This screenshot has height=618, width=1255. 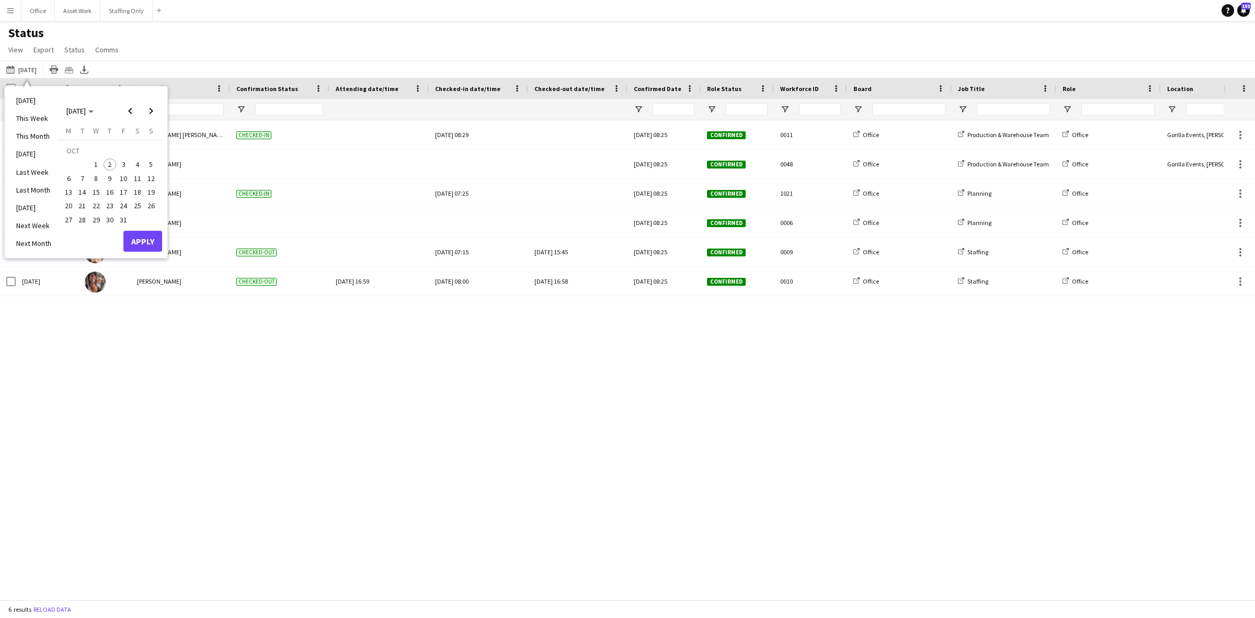 What do you see at coordinates (83, 220) in the screenshot?
I see `span: 28` at bounding box center [83, 220].